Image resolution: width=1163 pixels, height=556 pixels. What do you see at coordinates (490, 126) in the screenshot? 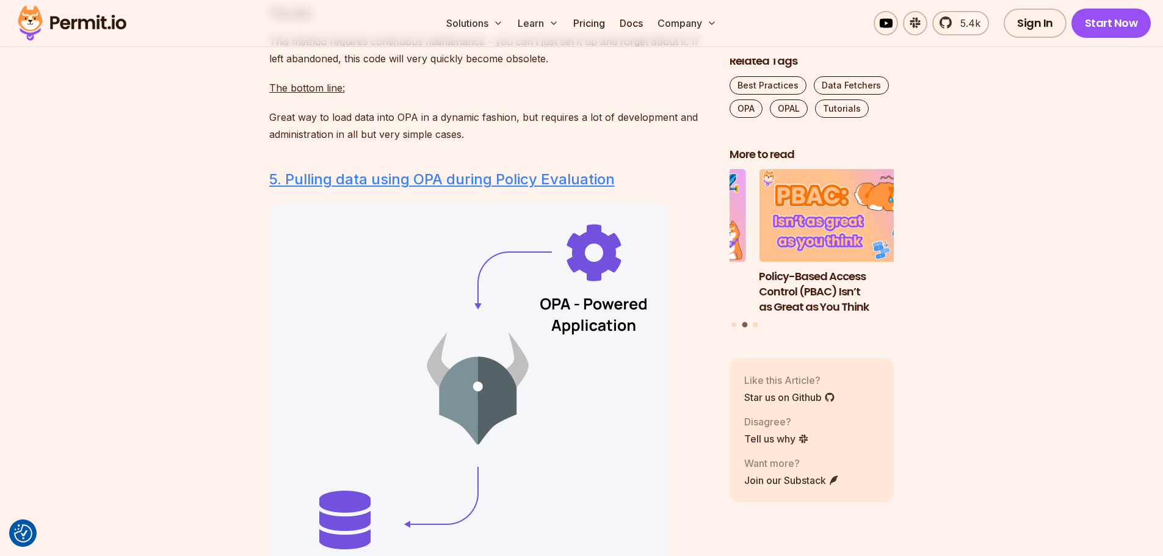
I see `p: Great way to load data into OPA in a dynamic fashion, but requires a lot of development and admin...` at bounding box center [490, 126].